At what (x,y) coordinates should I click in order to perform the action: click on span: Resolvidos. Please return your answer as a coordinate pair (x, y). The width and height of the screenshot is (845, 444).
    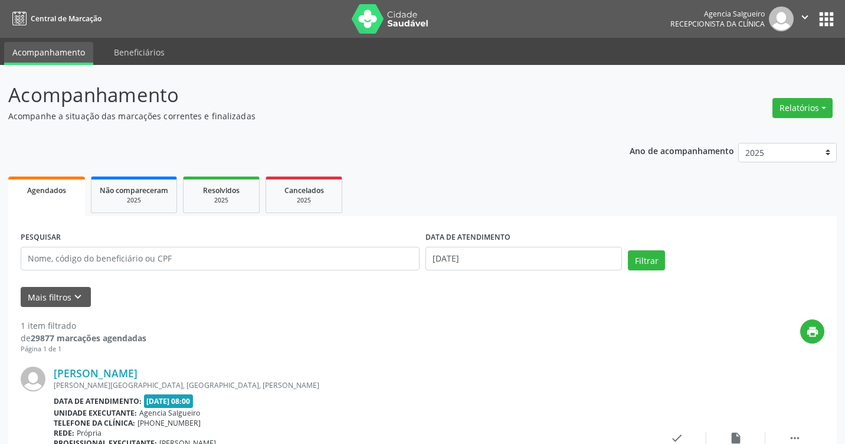
    Looking at the image, I should click on (221, 190).